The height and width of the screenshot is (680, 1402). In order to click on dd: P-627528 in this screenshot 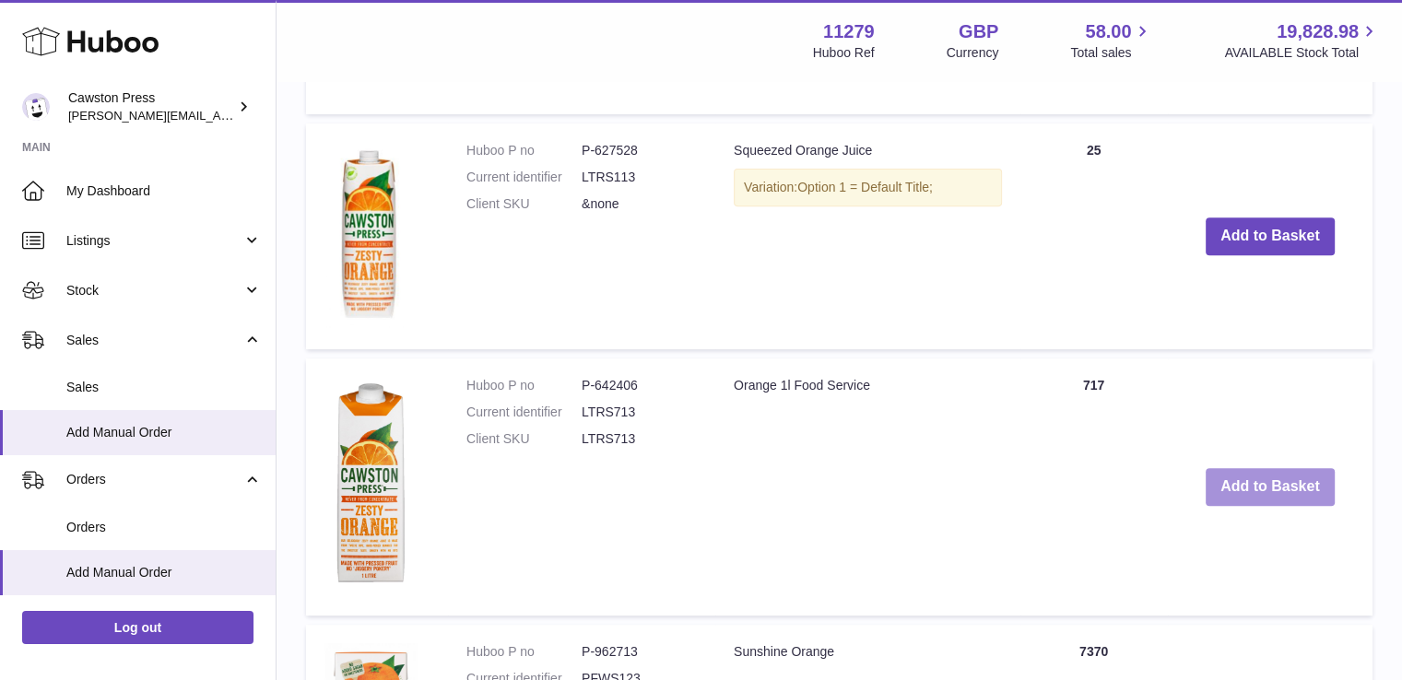, I will do `click(639, 150)`.